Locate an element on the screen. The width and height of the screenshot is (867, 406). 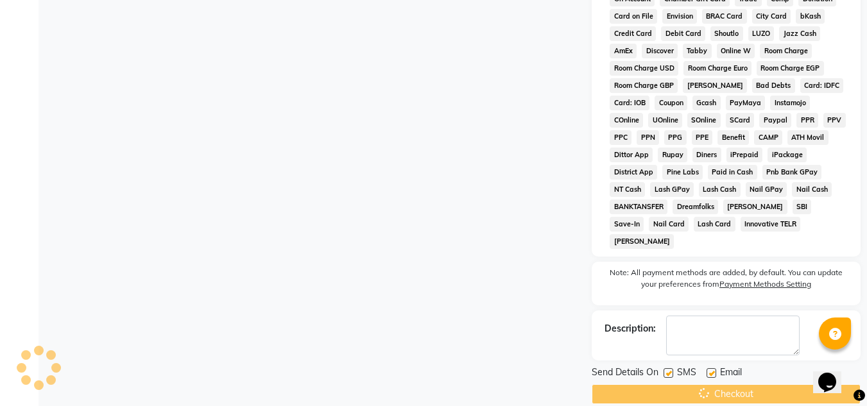
span: PayMaya is located at coordinates (746, 103).